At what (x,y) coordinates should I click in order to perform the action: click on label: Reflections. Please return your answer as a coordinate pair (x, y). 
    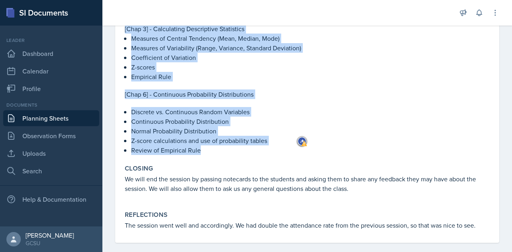
    Looking at the image, I should click on (146, 215).